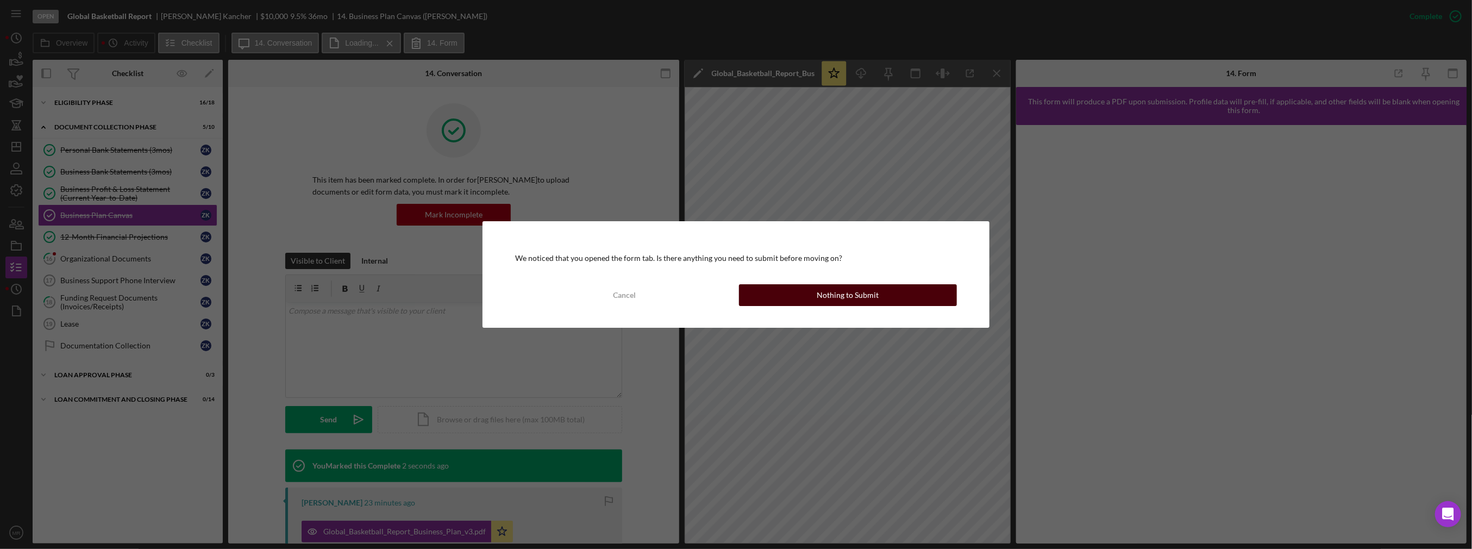  Describe the element at coordinates (847, 295) in the screenshot. I see `div: Nothing to Submit` at that location.